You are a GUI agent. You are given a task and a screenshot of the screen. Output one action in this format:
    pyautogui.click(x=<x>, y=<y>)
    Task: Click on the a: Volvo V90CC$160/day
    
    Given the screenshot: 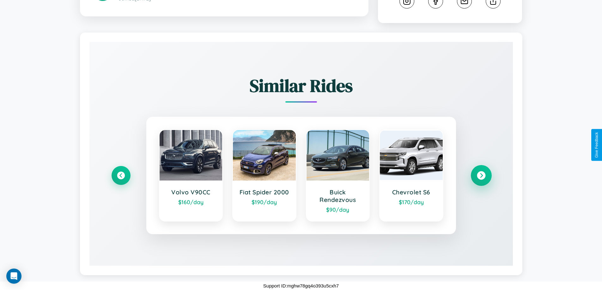 What is the action you would take?
    pyautogui.click(x=191, y=176)
    